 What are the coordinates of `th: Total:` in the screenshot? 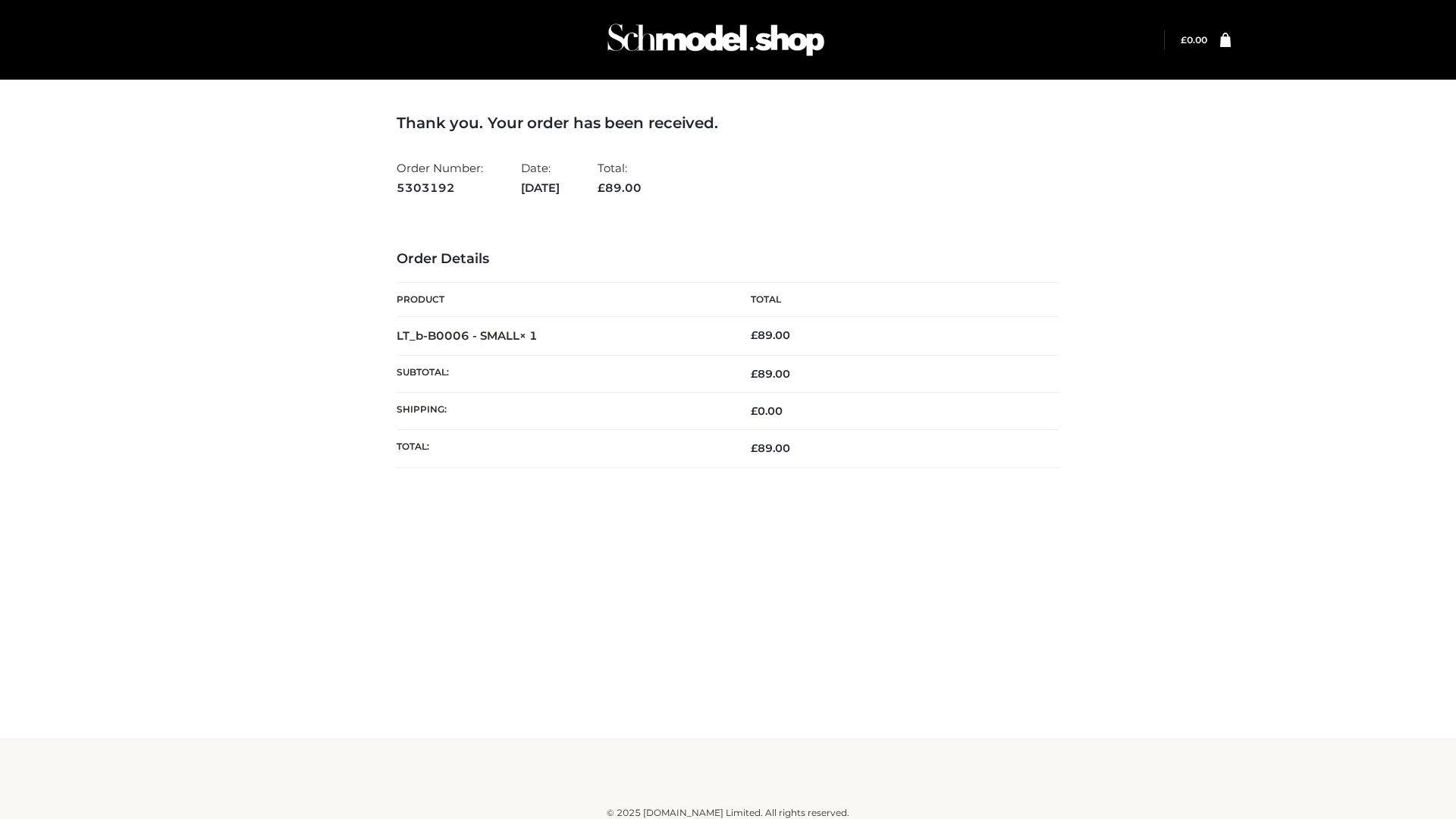 It's located at (563, 449).